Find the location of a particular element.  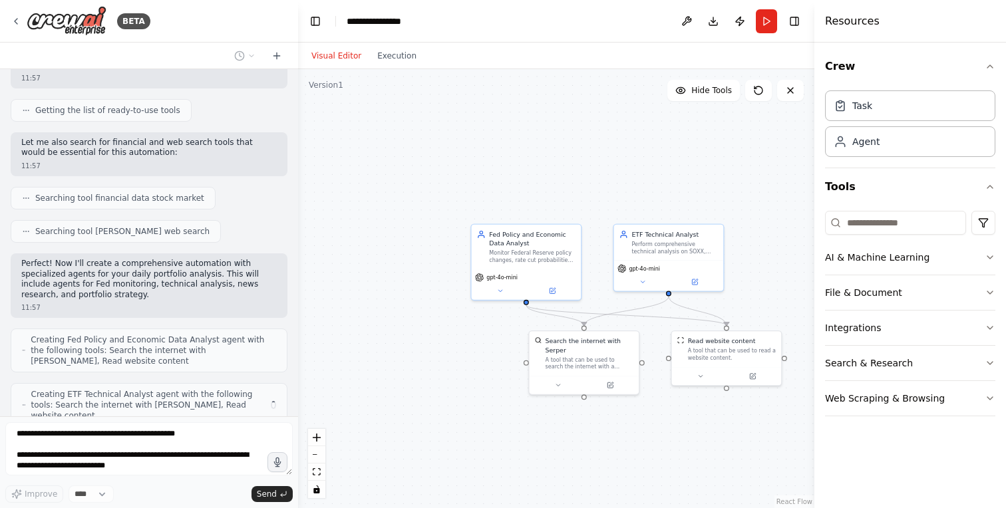

div: SerperDevToolSearch the internet with SerperA tool that can be used to search the internet with a... is located at coordinates (583, 363).